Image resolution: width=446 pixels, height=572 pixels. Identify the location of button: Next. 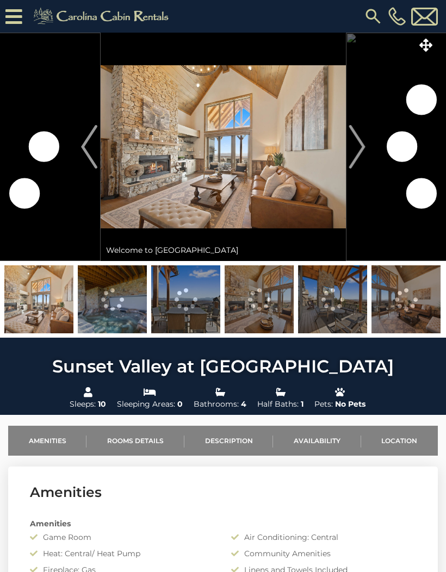
(357, 147).